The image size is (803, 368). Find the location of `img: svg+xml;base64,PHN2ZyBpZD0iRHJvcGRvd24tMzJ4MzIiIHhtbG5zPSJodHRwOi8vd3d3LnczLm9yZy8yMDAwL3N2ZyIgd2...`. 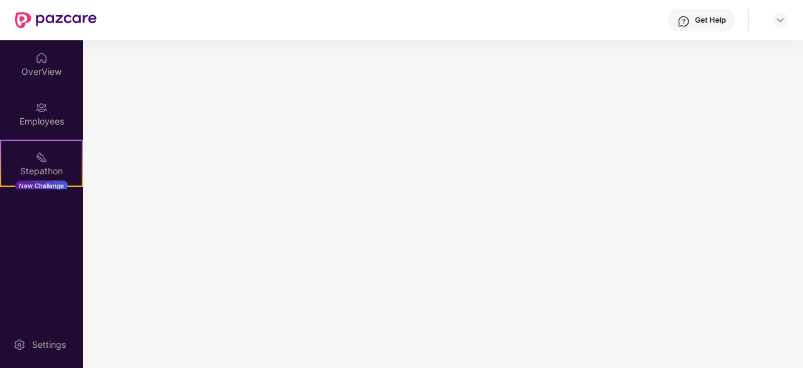

img: svg+xml;base64,PHN2ZyBpZD0iRHJvcGRvd24tMzJ4MzIiIHhtbG5zPSJodHRwOi8vd3d3LnczLm9yZy8yMDAwL3N2ZyIgd2... is located at coordinates (781, 20).